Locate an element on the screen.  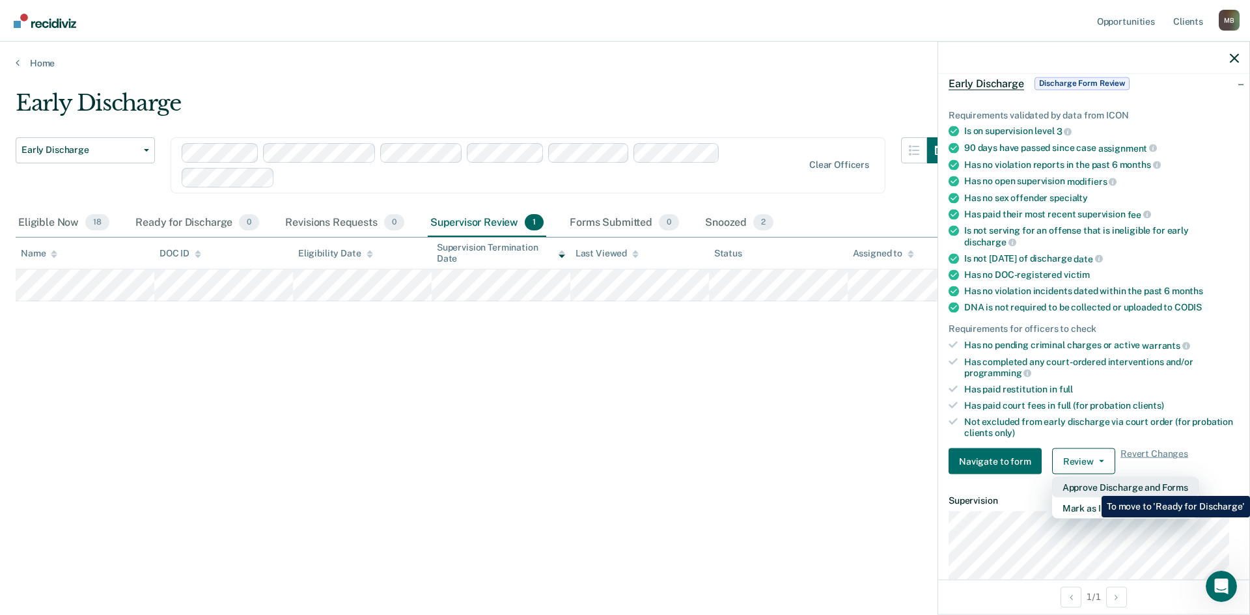
div: Last Viewed is located at coordinates (607, 253).